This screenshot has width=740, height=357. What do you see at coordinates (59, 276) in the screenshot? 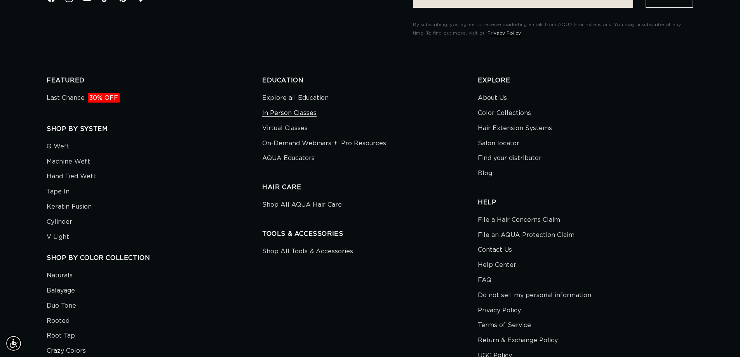
I see `a: Naturals` at bounding box center [59, 276].